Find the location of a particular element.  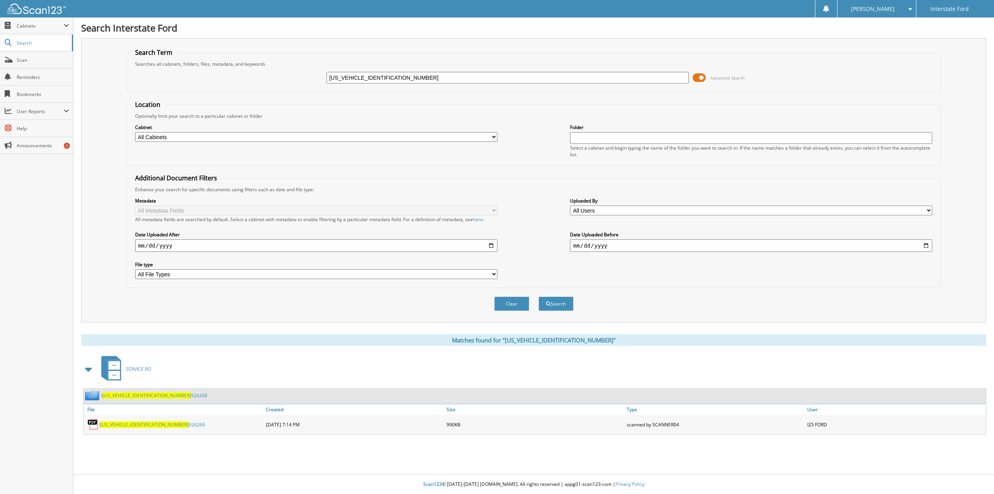

span: Scan is located at coordinates (43, 60).